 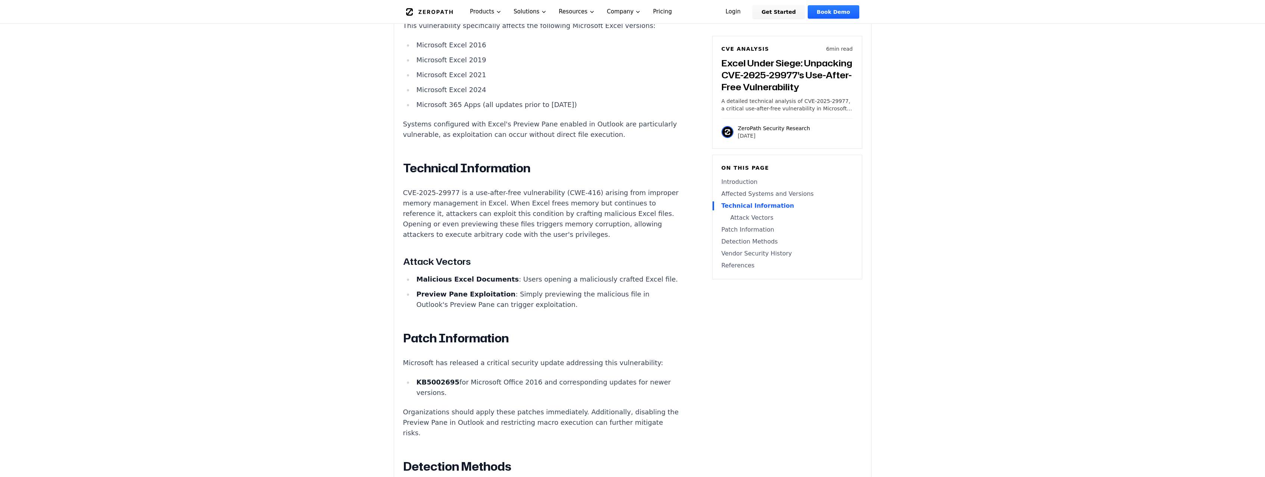 I want to click on strong: Preview Pane Exploitation, so click(x=466, y=294).